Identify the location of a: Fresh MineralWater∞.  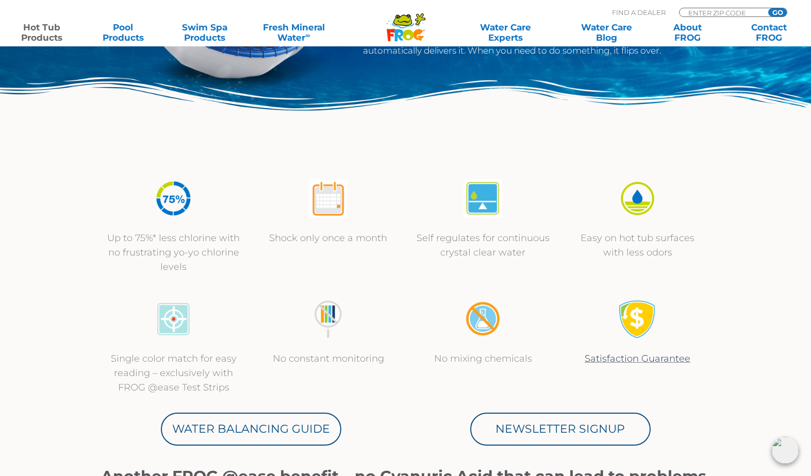
(293, 32).